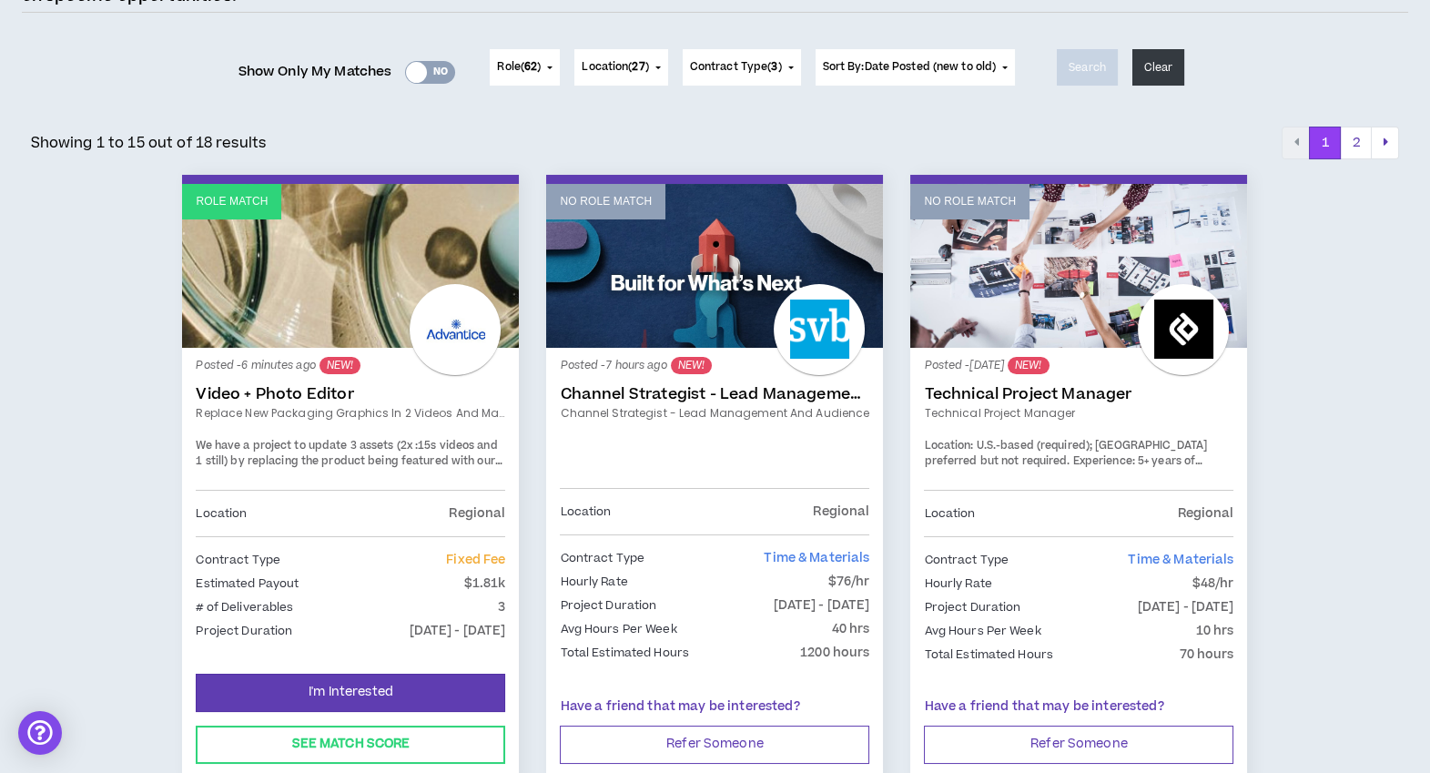 The image size is (1430, 773). I want to click on p: 70 hours, so click(1206, 655).